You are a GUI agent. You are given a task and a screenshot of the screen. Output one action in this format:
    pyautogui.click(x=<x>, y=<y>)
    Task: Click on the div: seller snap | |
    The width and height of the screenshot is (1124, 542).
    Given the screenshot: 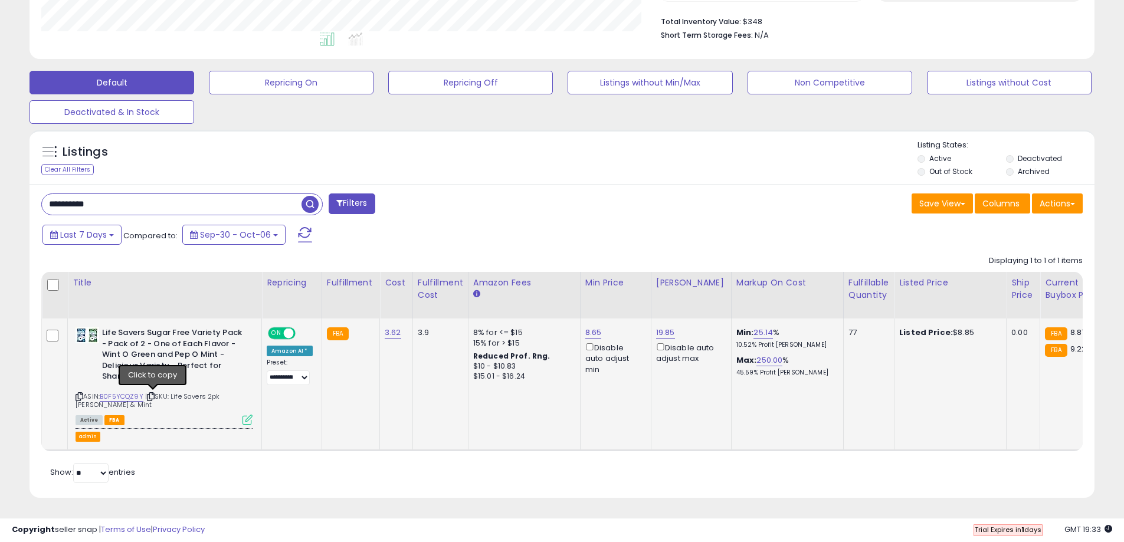 What is the action you would take?
    pyautogui.click(x=108, y=530)
    